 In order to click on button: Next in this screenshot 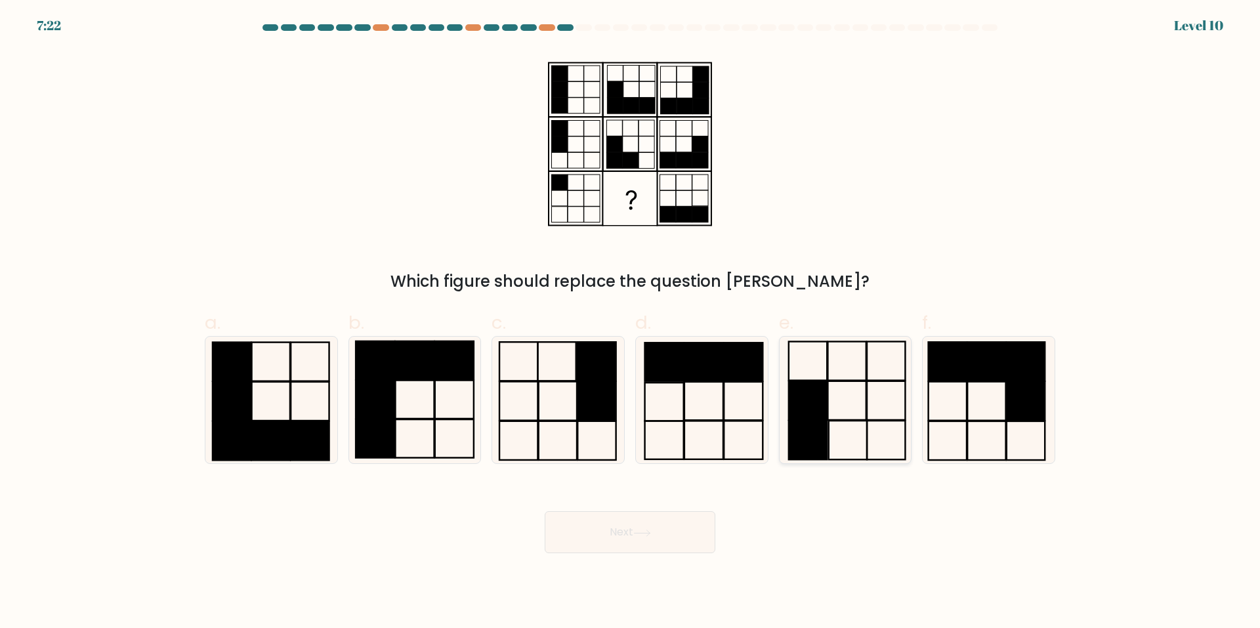, I will do `click(630, 532)`.